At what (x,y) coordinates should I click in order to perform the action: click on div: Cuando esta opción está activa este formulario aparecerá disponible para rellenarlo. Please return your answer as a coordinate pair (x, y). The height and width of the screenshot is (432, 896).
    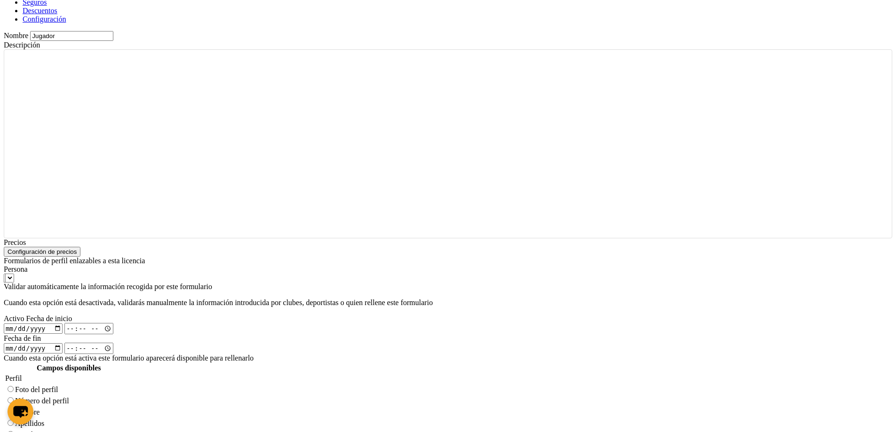
    Looking at the image, I should click on (448, 358).